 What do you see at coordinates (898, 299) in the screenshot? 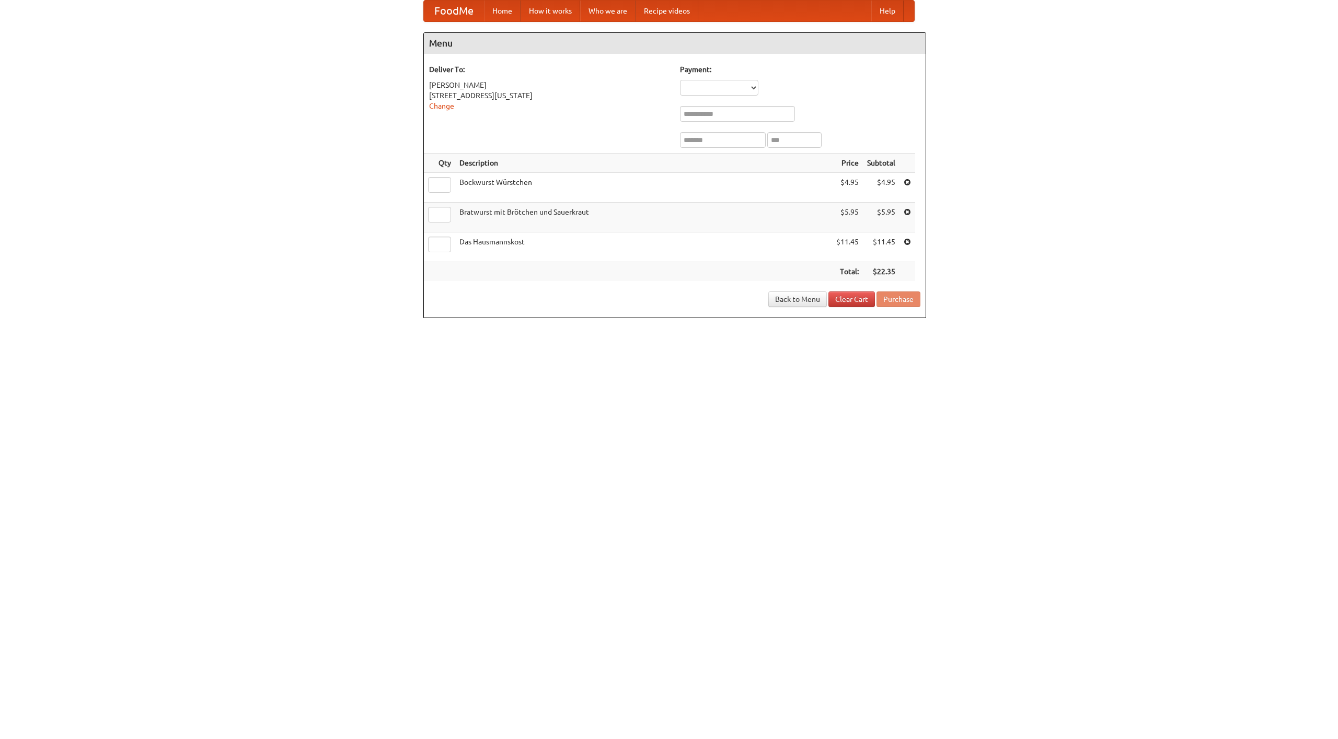
I see `button: Purchase` at bounding box center [898, 299].